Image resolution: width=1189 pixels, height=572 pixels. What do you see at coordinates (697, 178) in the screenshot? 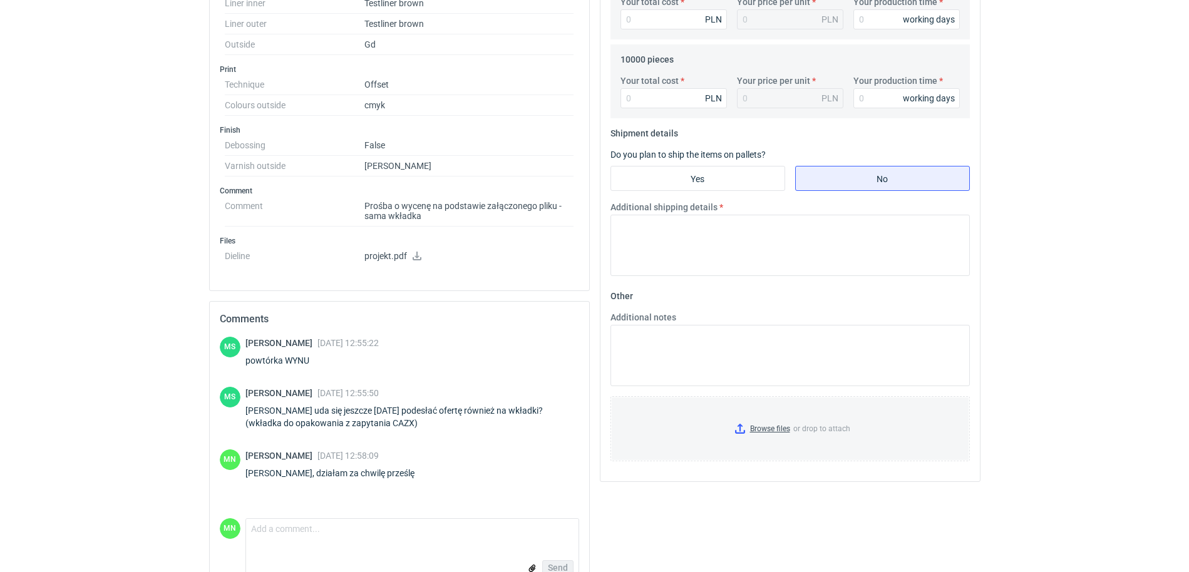
I see `label: Yes` at bounding box center [697, 178].